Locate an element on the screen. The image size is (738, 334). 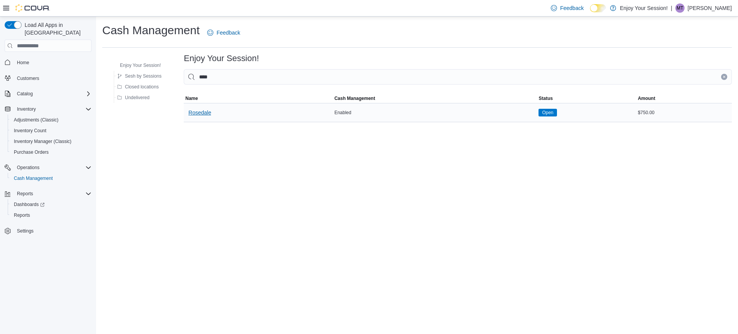
button: Clear input is located at coordinates (724, 77).